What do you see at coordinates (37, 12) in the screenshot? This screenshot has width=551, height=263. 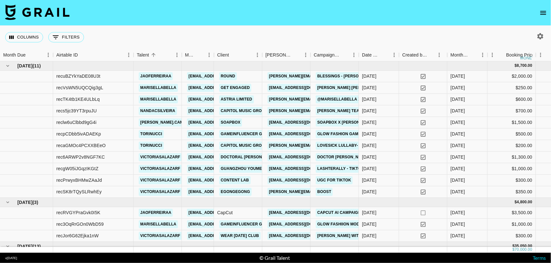 I see `img: Grail Talent` at bounding box center [37, 12].